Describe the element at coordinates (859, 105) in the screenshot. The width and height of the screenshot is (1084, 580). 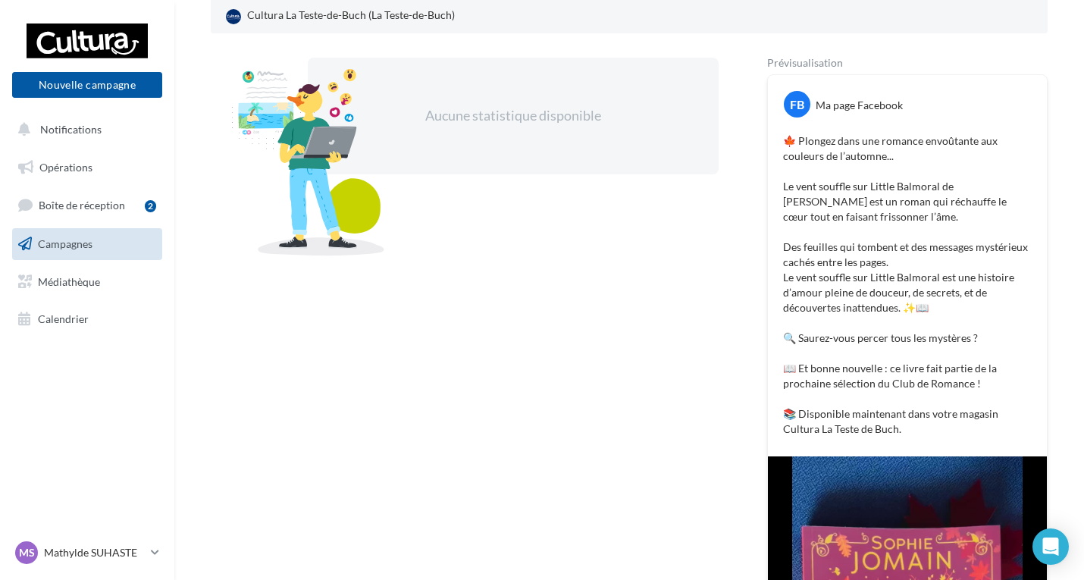
I see `div: Ma page Facebook` at that location.